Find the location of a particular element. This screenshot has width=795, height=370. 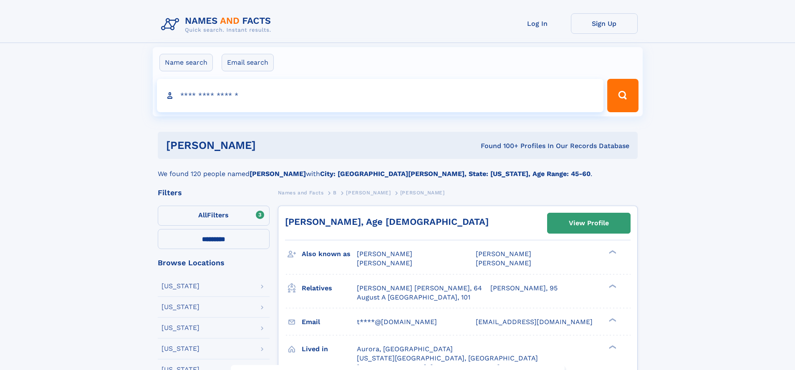

label: Filters is located at coordinates (214, 216).